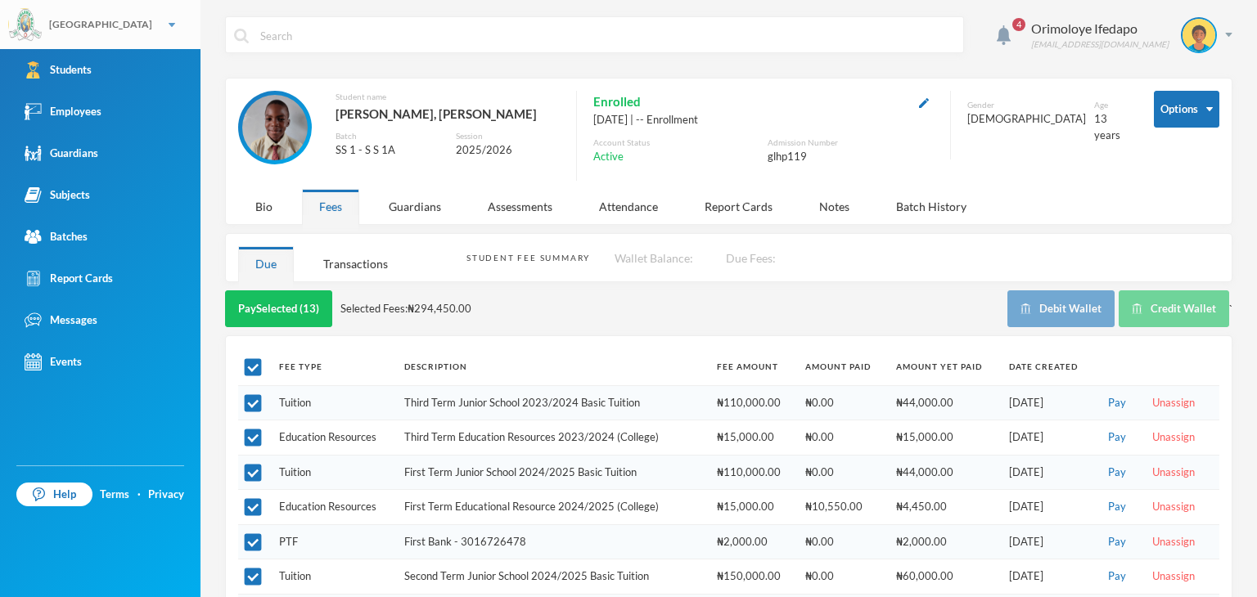  Describe the element at coordinates (389, 151) in the screenshot. I see `div: SS 1 - S S 1A` at that location.